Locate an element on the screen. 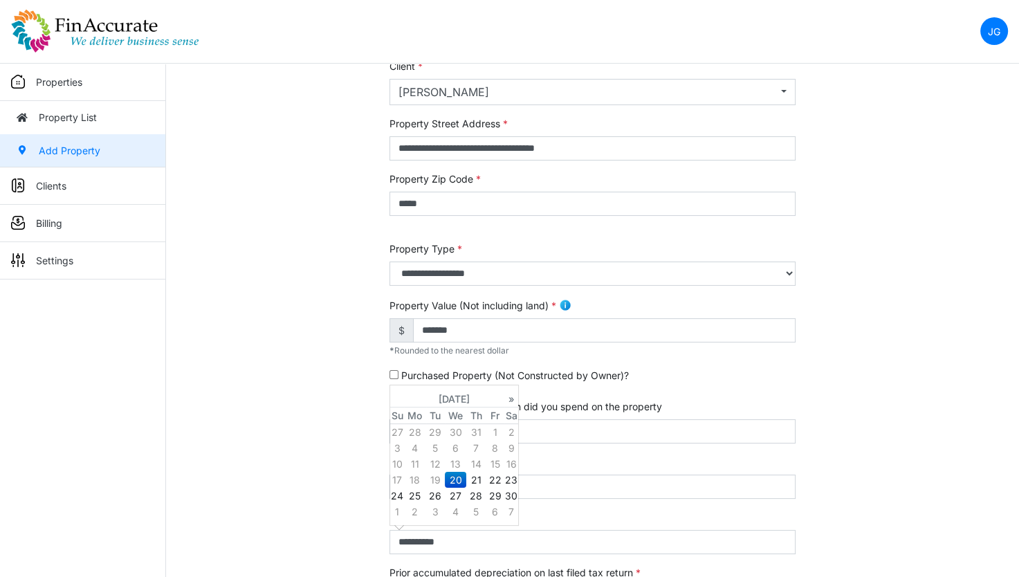 This screenshot has width=1019, height=577. td: 18 is located at coordinates (414, 479).